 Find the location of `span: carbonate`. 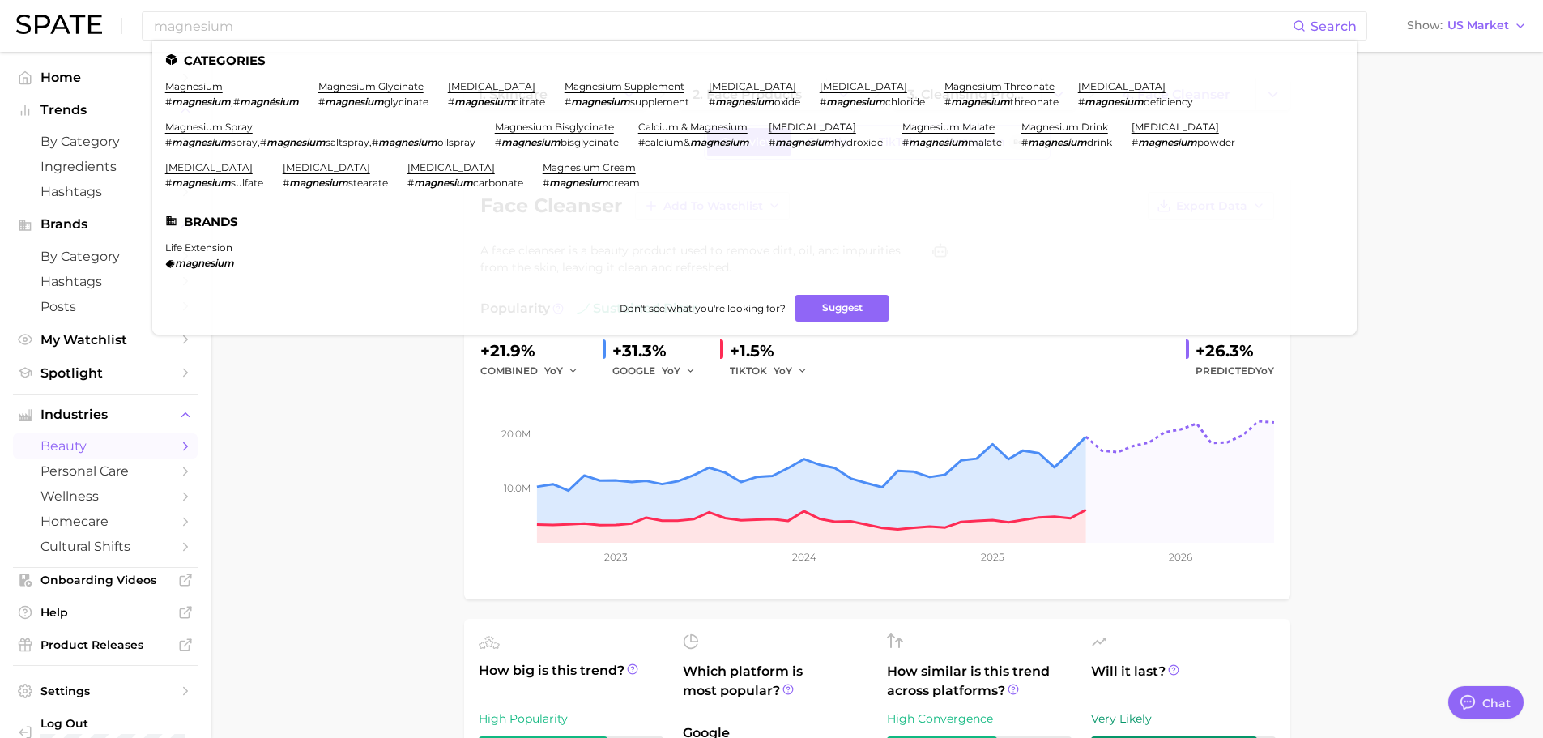

span: carbonate is located at coordinates (498, 182).